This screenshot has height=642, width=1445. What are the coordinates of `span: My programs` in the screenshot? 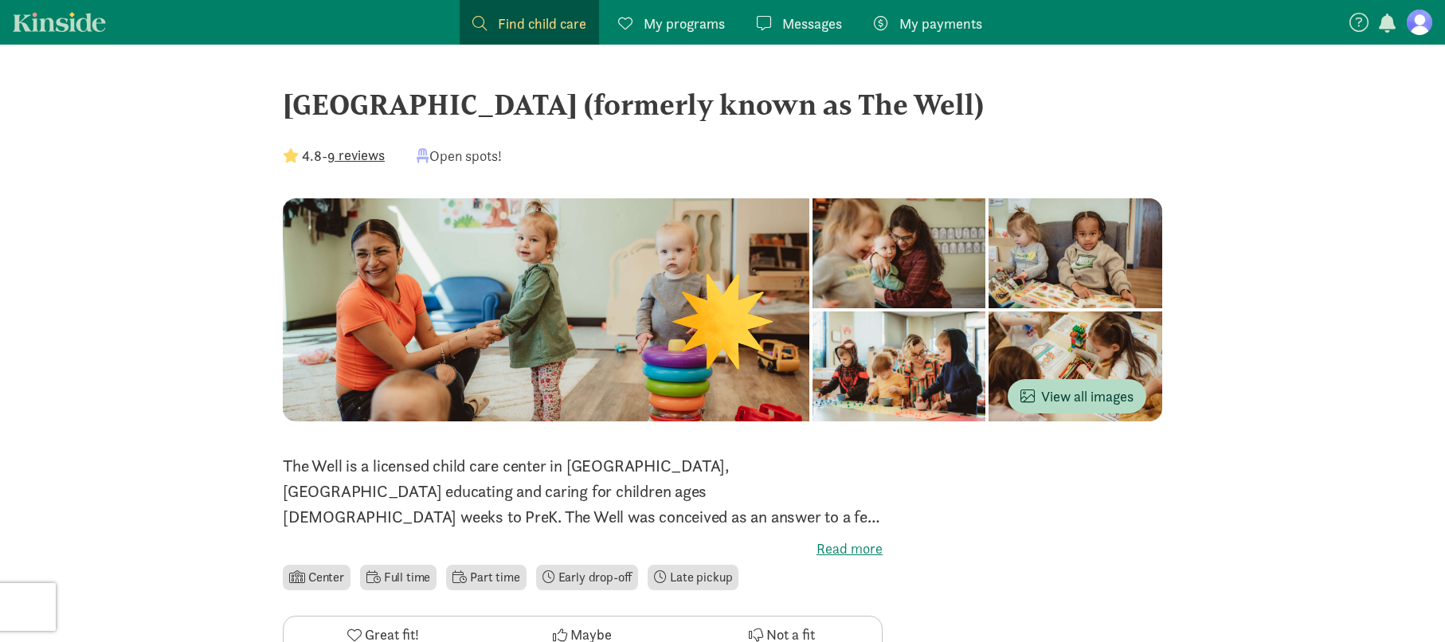 It's located at (684, 23).